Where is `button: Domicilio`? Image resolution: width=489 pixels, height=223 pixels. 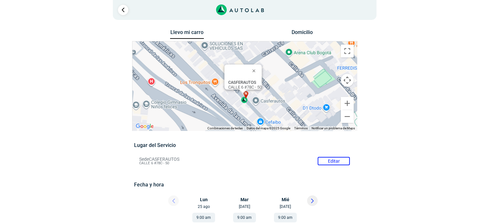 button: Domicilio is located at coordinates (302, 34).